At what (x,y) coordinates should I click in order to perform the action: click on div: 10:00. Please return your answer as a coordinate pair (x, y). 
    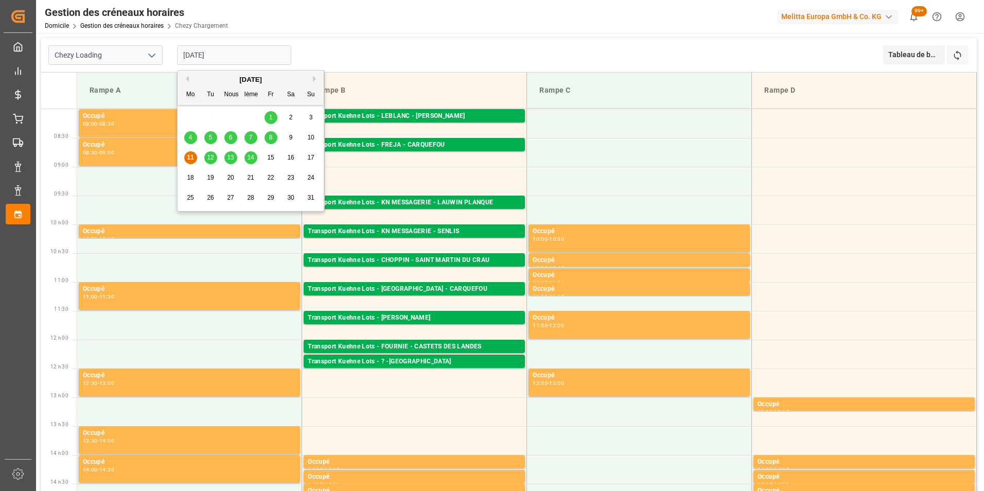
    Looking at the image, I should click on (90, 239).